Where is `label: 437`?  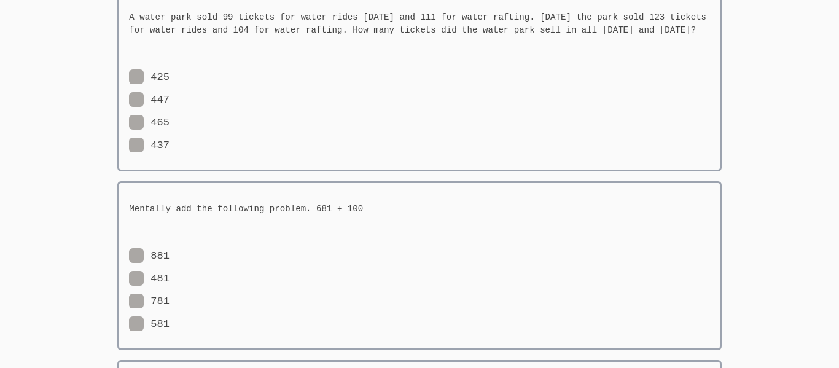
label: 437 is located at coordinates (149, 146).